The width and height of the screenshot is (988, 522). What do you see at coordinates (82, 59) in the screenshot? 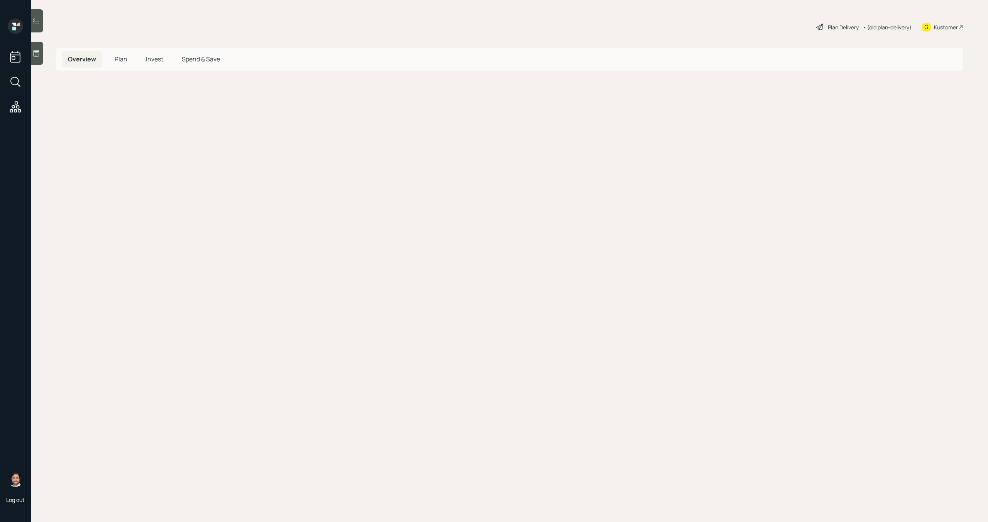
I see `span: Overview` at bounding box center [82, 59].